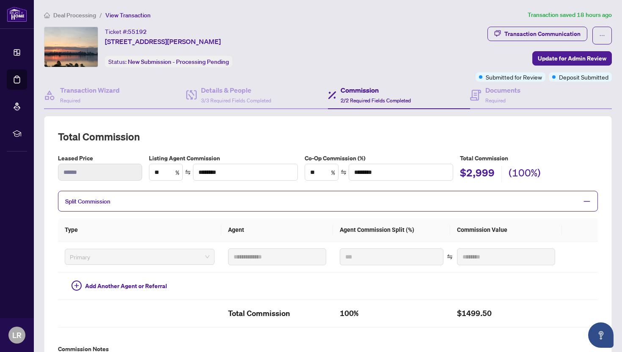 Image resolution: width=622 pixels, height=352 pixels. I want to click on span: View Transaction, so click(128, 15).